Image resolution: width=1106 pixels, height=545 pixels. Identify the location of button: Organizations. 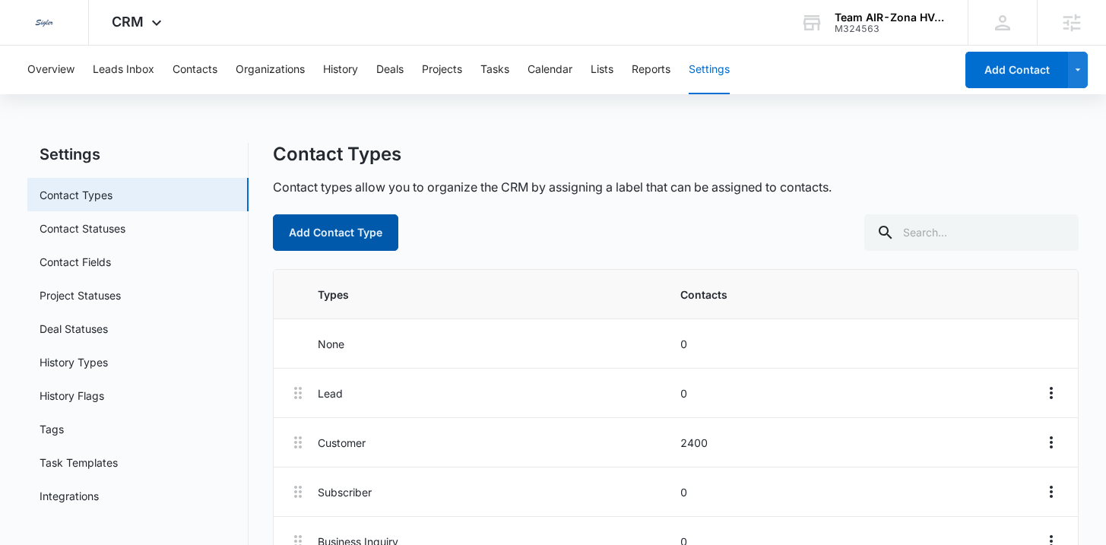
(270, 70).